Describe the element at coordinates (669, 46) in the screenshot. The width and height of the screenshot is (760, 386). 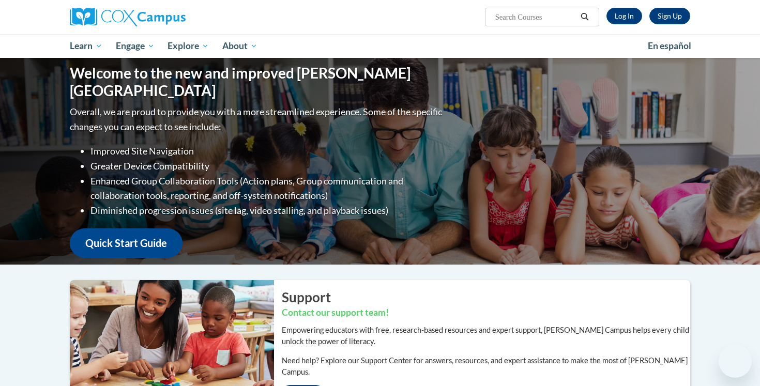
I see `a: En español` at that location.